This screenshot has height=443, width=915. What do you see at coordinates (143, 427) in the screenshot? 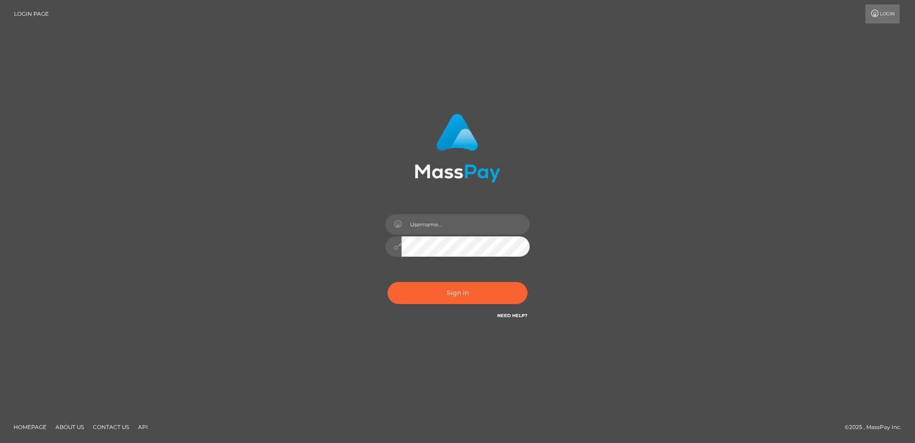
I see `a: API` at bounding box center [143, 427].